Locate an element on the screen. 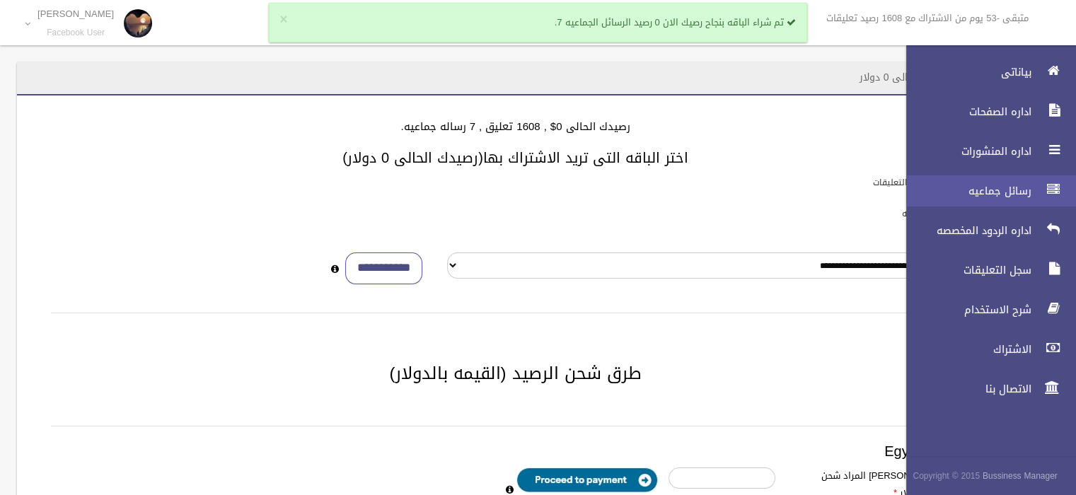 Image resolution: width=1076 pixels, height=495 pixels. a: بياناتى is located at coordinates (984, 72).